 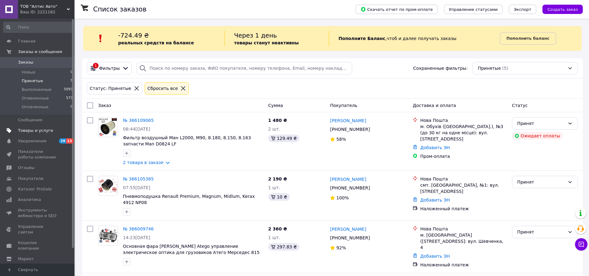 I want to click on span: 5093, so click(x=68, y=90).